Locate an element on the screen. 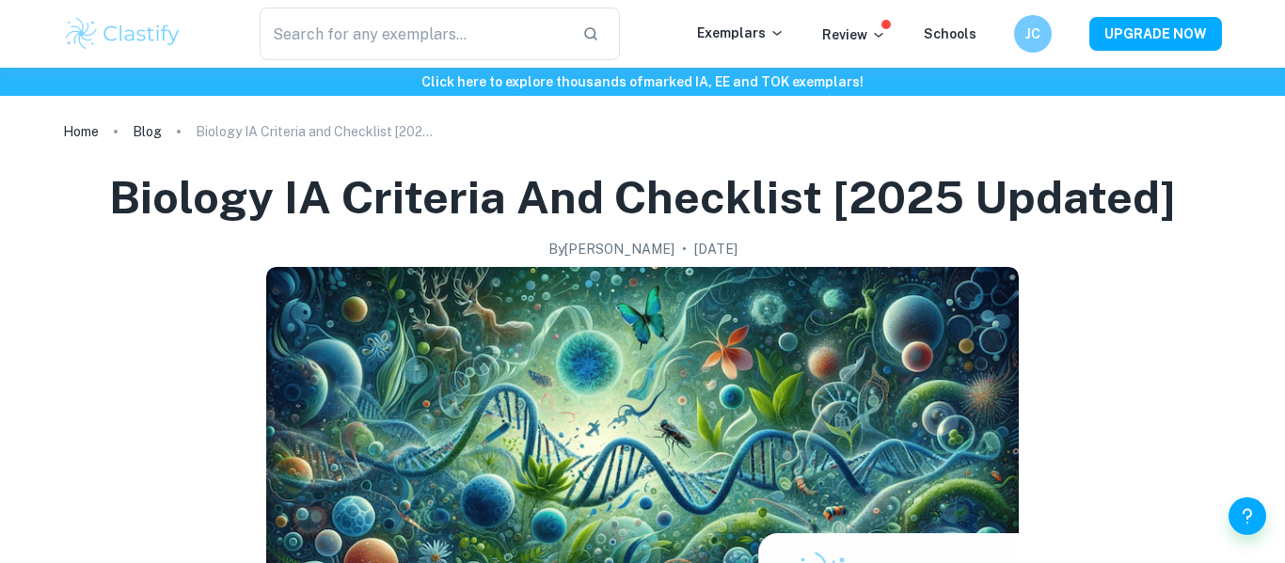 This screenshot has height=563, width=1285. input: Search for any exemplars... is located at coordinates (413, 34).